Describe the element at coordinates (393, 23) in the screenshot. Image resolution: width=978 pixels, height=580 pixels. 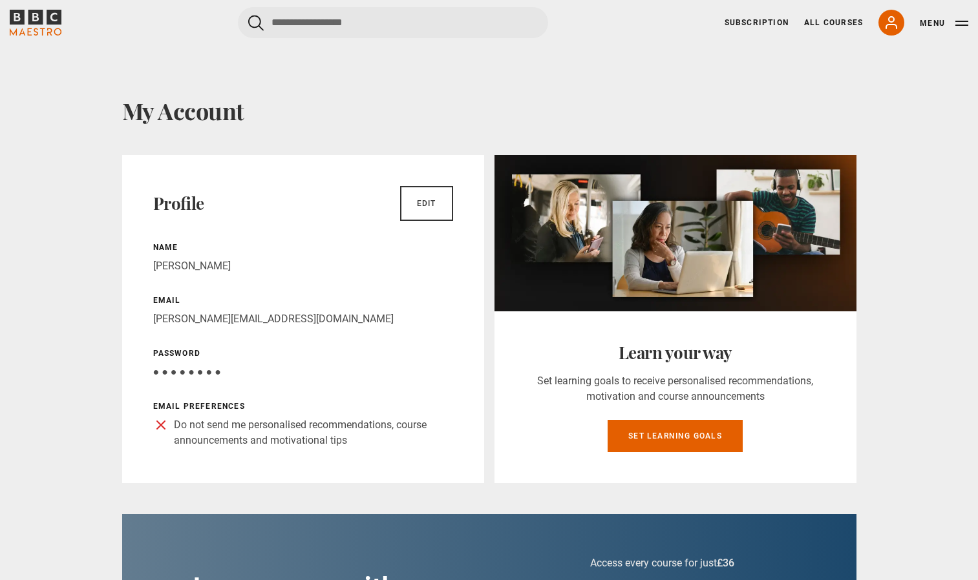
I see `input: Search` at that location.